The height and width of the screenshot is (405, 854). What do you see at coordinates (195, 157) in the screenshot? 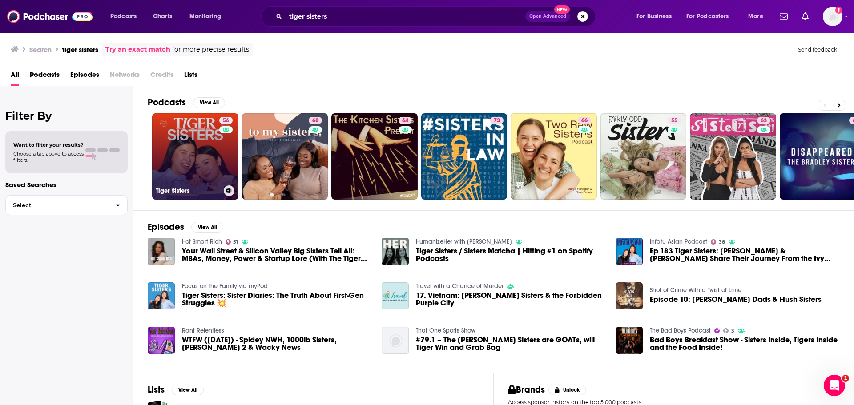
I see `a: 56Tiger Sisters` at bounding box center [195, 157].